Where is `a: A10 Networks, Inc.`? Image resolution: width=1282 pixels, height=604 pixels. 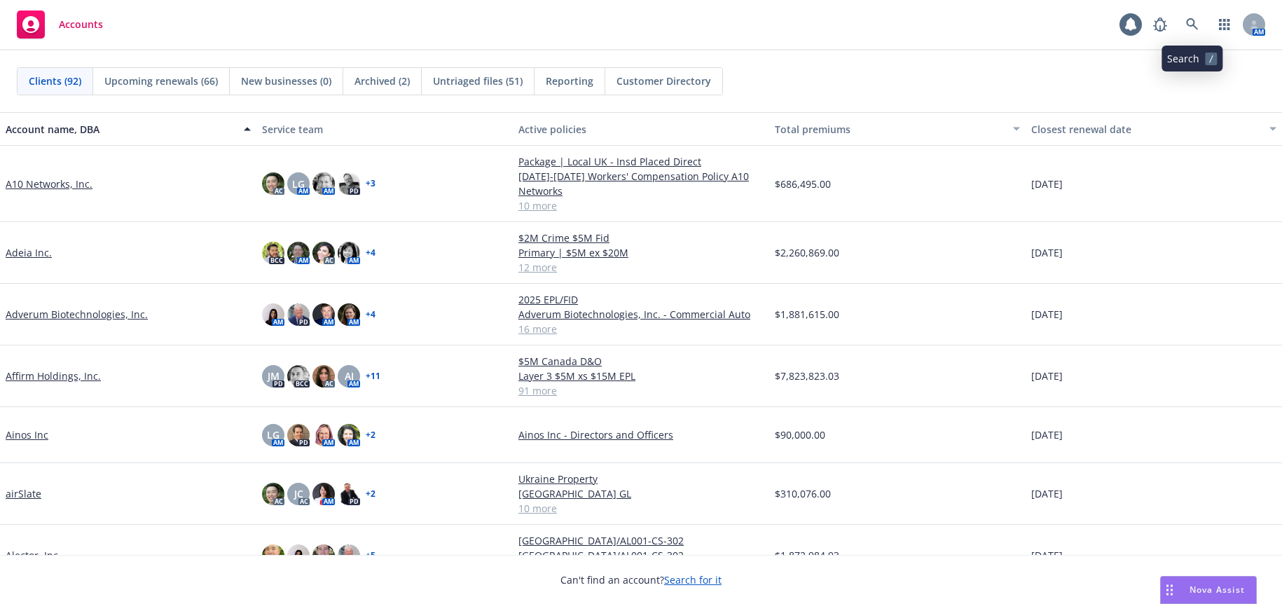
a: A10 Networks, Inc. is located at coordinates (49, 183).